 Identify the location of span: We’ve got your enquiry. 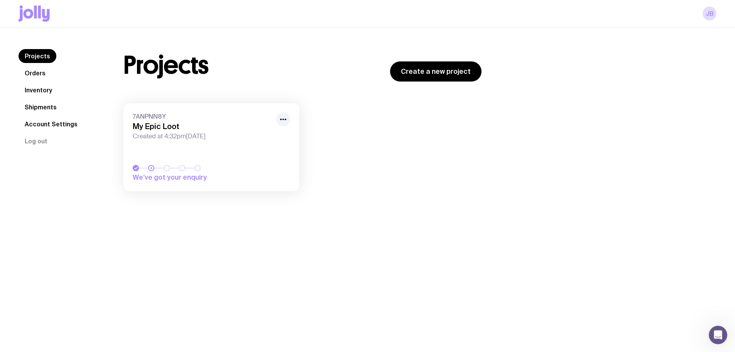
(187, 177).